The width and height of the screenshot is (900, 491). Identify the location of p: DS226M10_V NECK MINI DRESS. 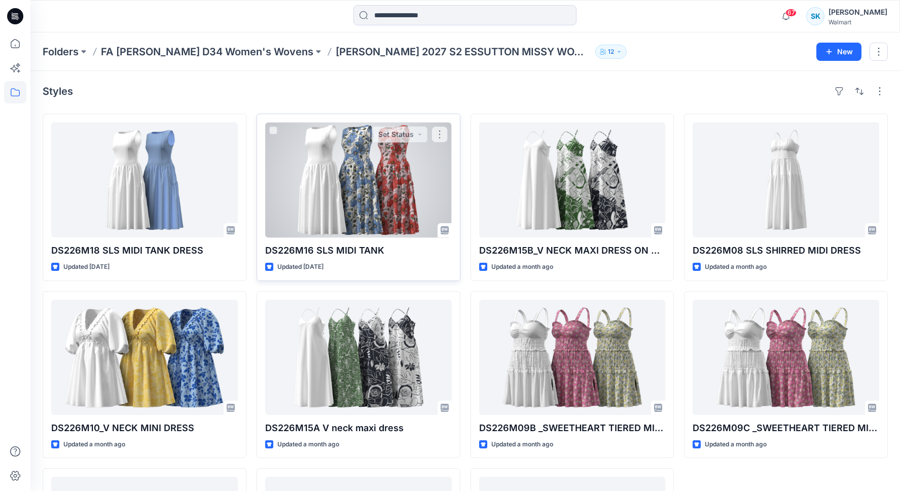
(145, 428).